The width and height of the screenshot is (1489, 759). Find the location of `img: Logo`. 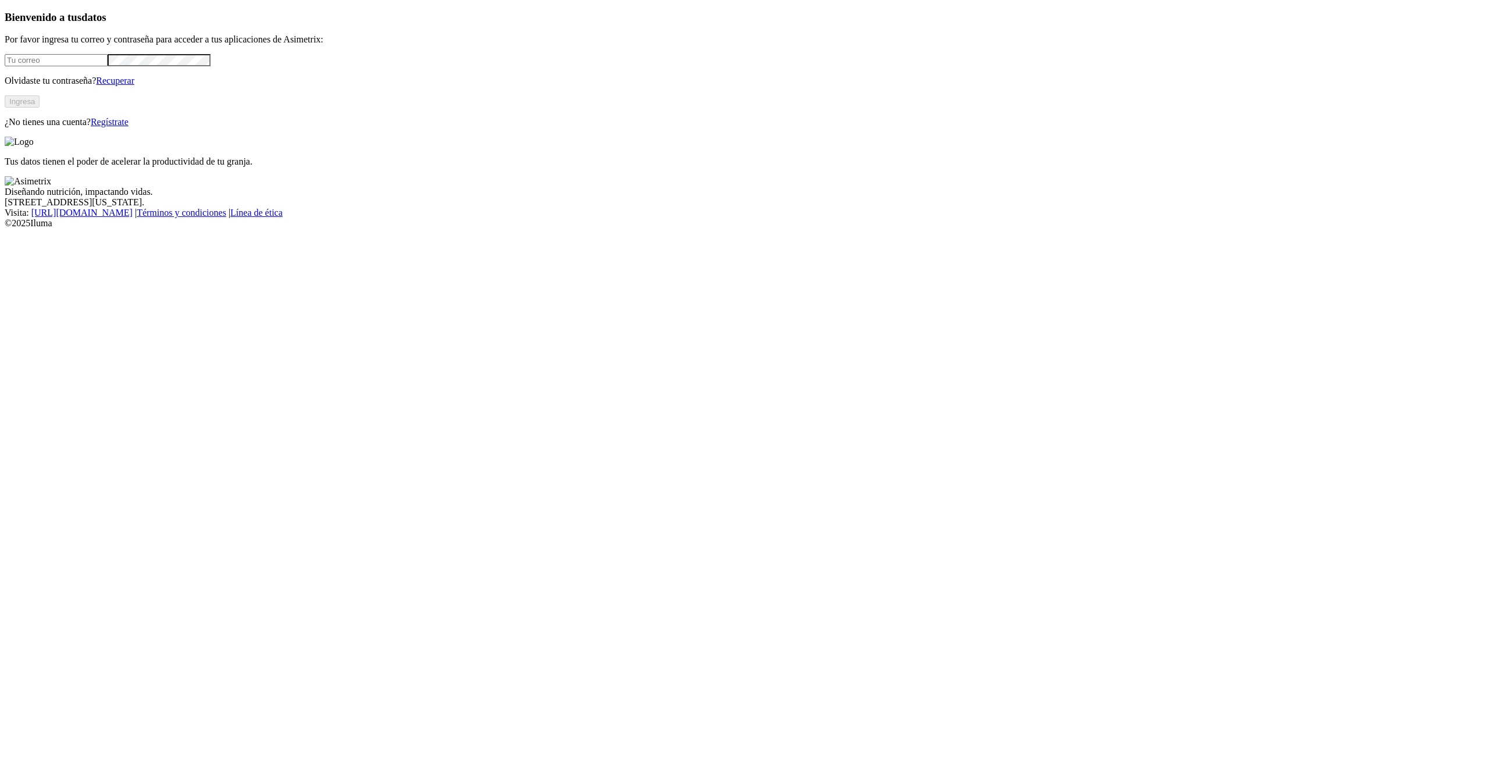

img: Logo is located at coordinates (19, 142).